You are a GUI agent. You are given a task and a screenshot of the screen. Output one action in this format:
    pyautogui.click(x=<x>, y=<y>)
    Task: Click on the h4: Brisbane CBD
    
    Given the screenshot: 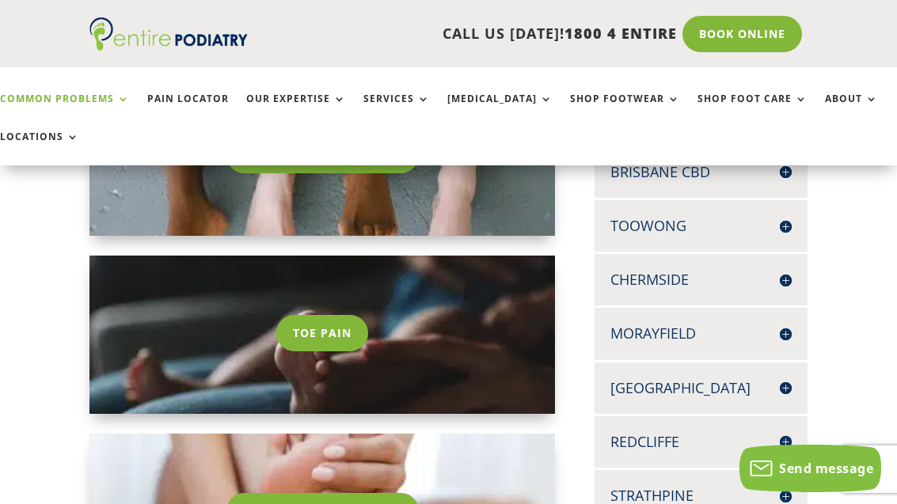 What is the action you would take?
    pyautogui.click(x=701, y=172)
    